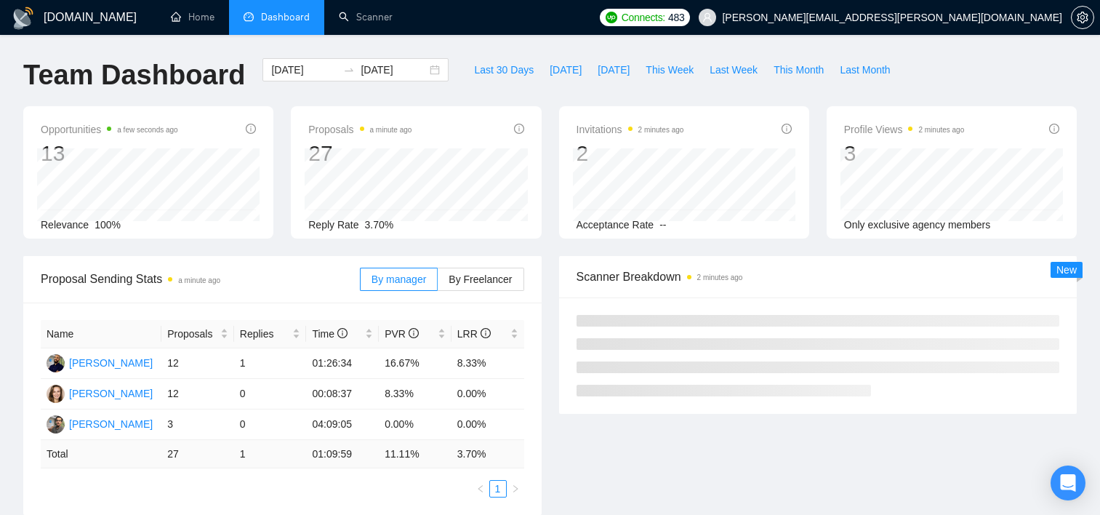 This screenshot has height=515, width=1100. Describe the element at coordinates (134, 75) in the screenshot. I see `h1: Team Dashboard` at that location.